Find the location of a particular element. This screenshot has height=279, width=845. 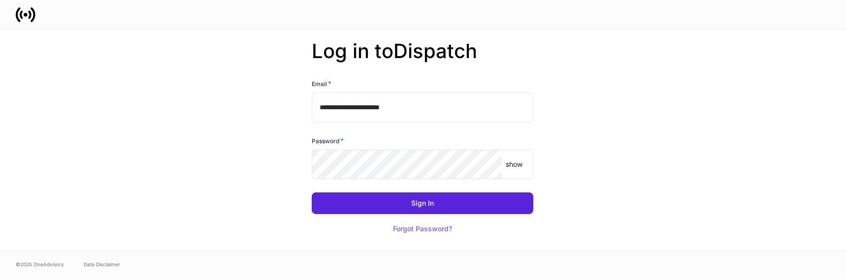

button: Forgot Password? is located at coordinates (423, 229).